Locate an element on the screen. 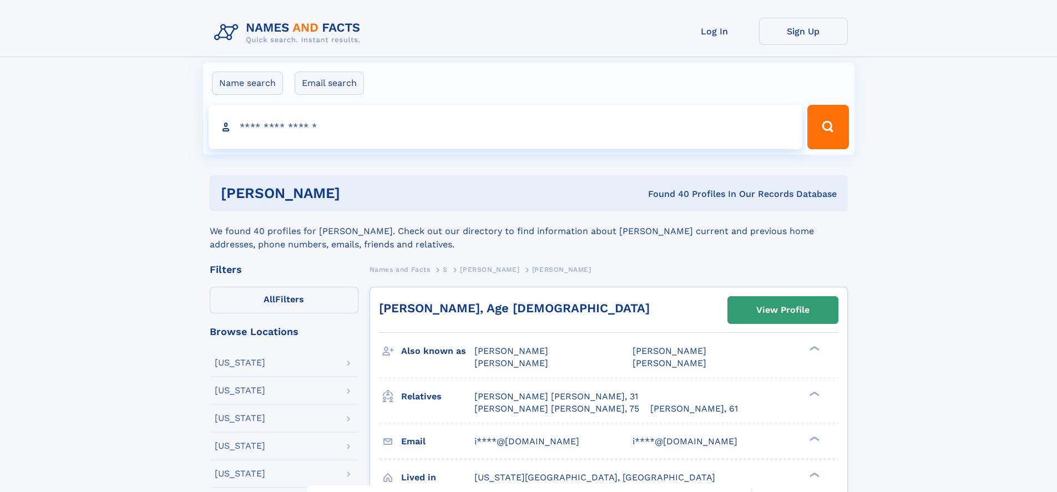 The width and height of the screenshot is (1057, 492). label: Name search is located at coordinates (247, 83).